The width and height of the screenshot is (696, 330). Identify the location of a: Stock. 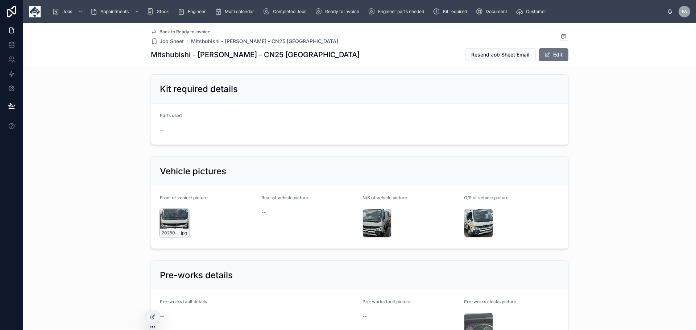
(159, 12).